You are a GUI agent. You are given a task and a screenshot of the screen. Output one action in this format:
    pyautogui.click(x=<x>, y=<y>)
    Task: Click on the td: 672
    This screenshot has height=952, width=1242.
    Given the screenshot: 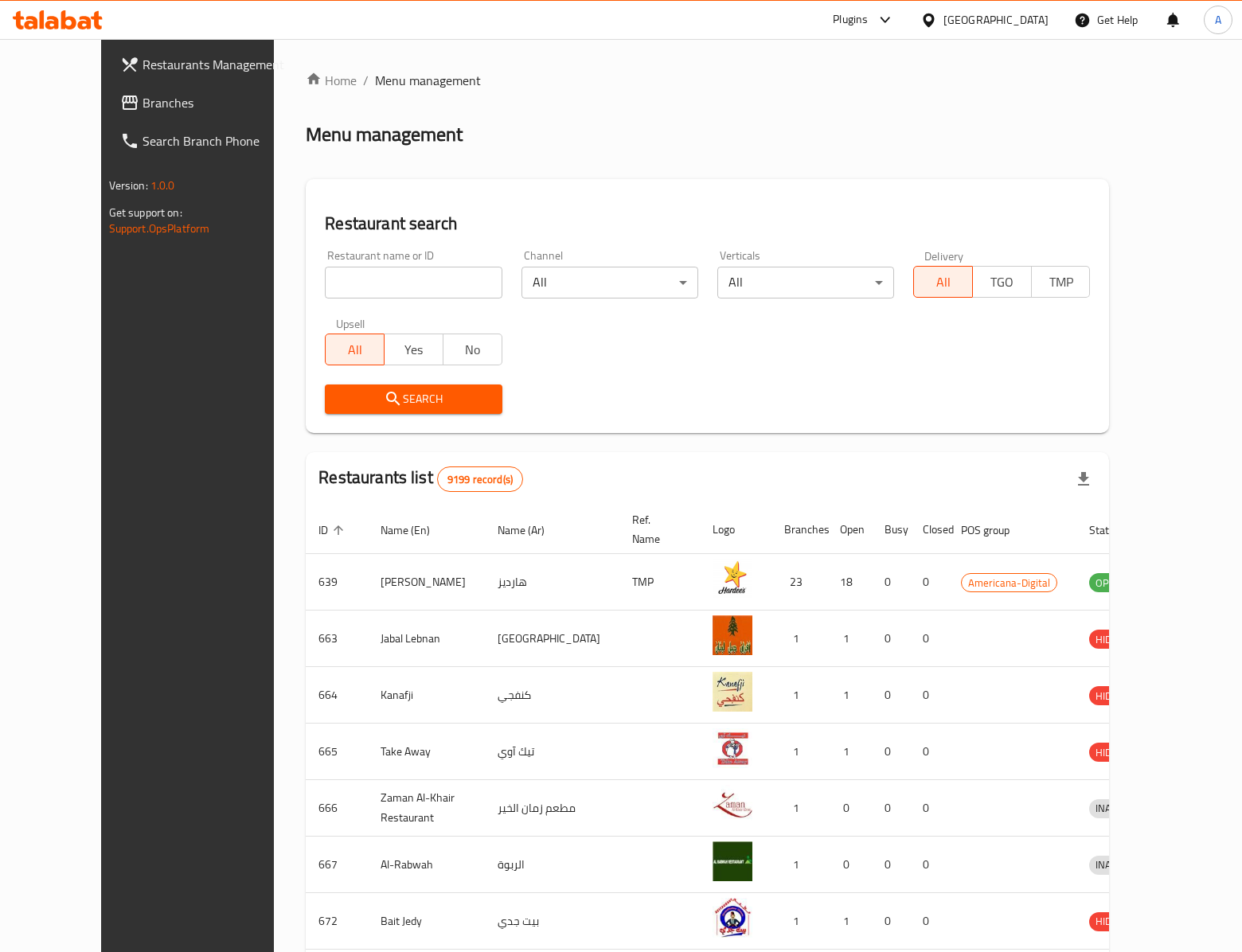 What is the action you would take?
    pyautogui.click(x=337, y=921)
    